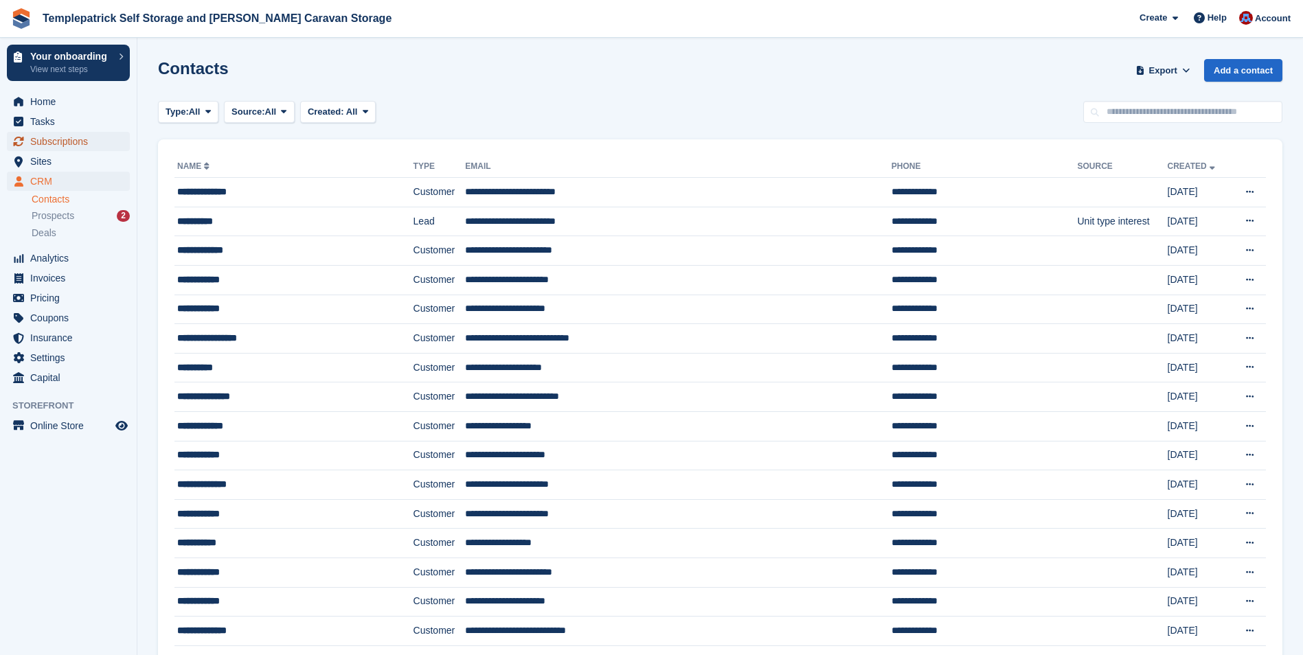  What do you see at coordinates (1246, 18) in the screenshot?
I see `img: Leigh` at bounding box center [1246, 18].